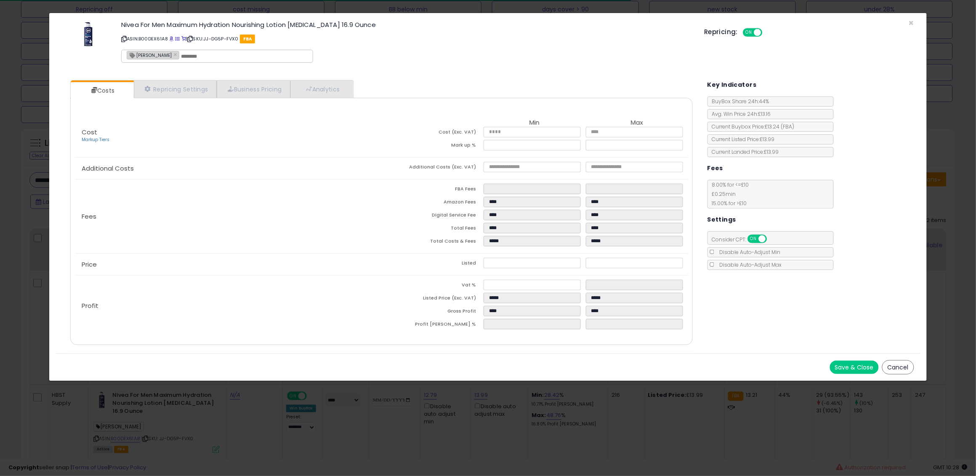 This screenshot has height=476, width=976. What do you see at coordinates (751, 126) in the screenshot?
I see `span: Current Buybox Price:` at bounding box center [751, 126].